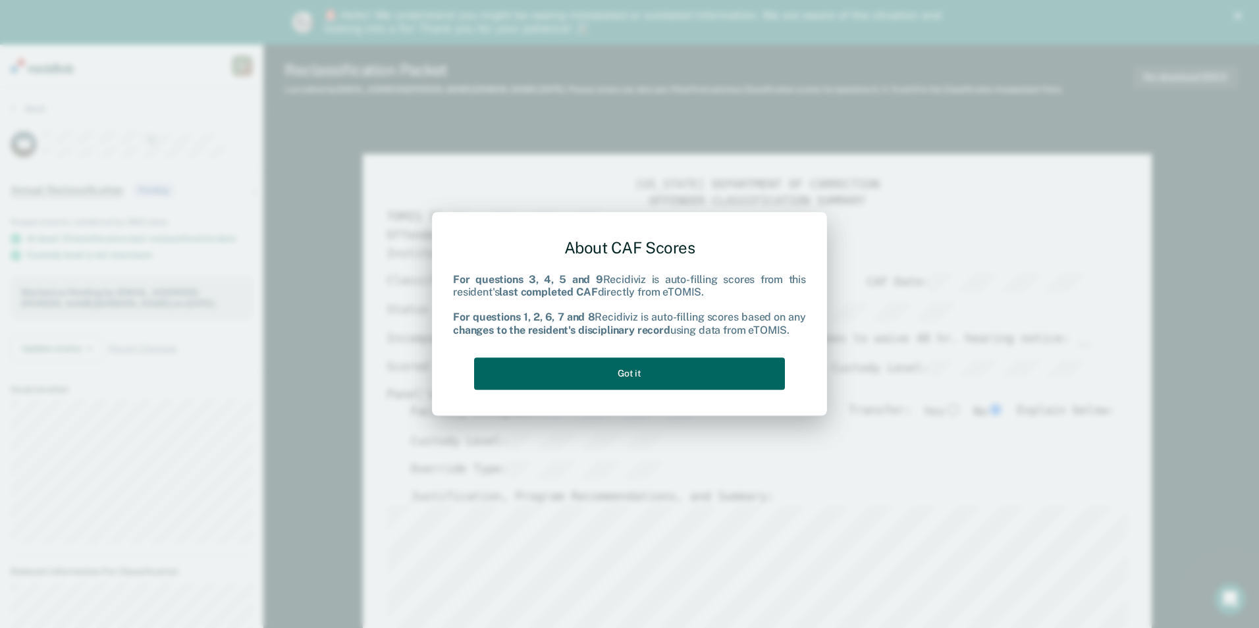 The height and width of the screenshot is (628, 1259). Describe the element at coordinates (630, 373) in the screenshot. I see `button: Got it` at that location.